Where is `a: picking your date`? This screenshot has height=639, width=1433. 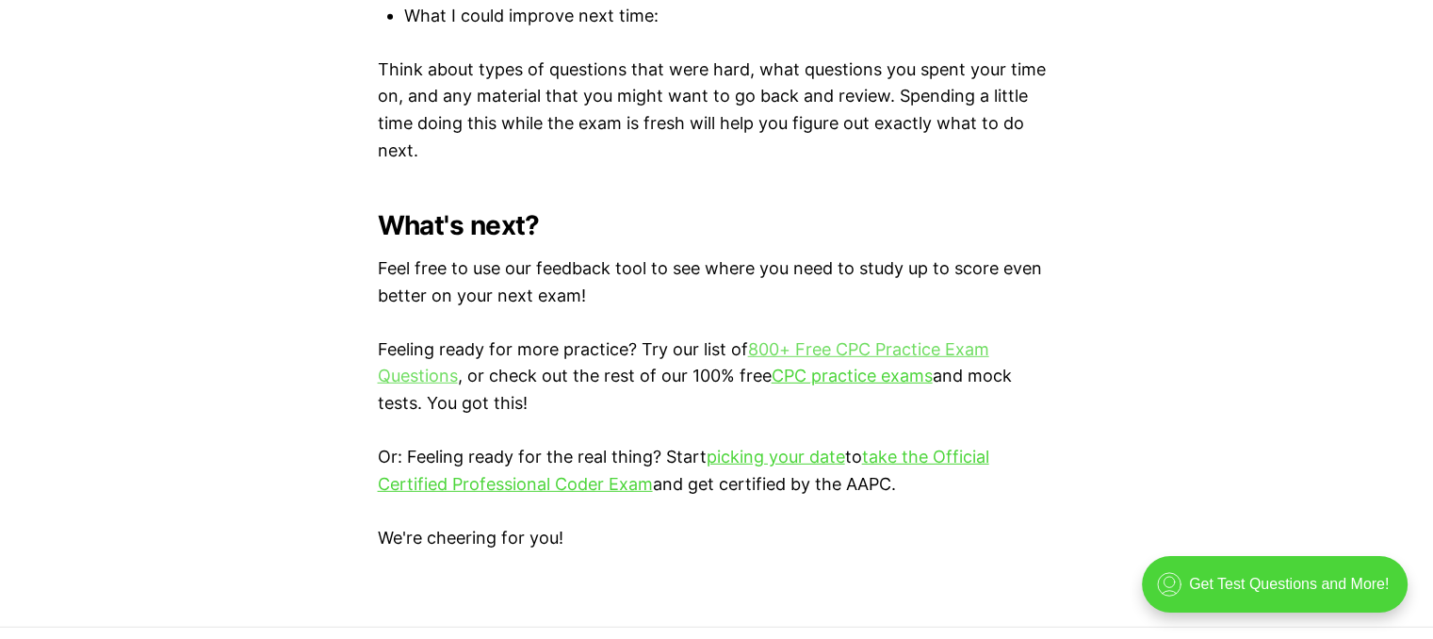
a: picking your date is located at coordinates (775, 456).